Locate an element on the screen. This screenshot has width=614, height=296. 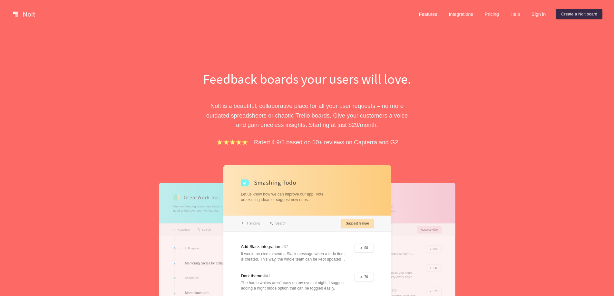
a: Sign in is located at coordinates (539, 14).